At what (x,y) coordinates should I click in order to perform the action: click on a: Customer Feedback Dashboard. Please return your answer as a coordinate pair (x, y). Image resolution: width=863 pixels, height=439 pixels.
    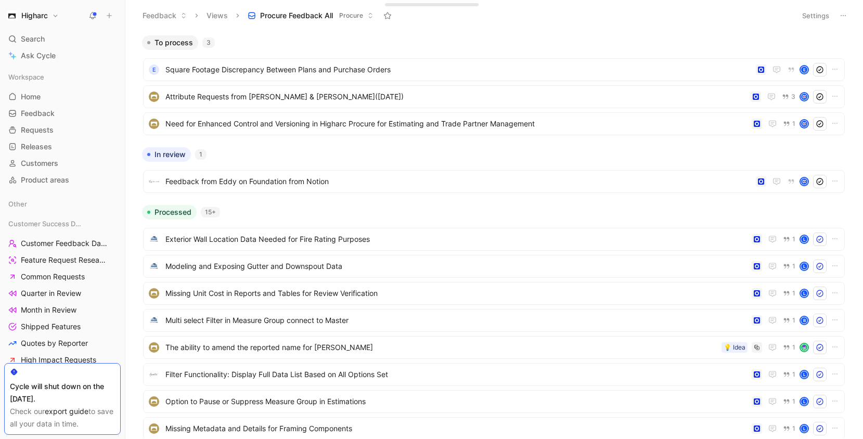
    Looking at the image, I should click on (62, 243).